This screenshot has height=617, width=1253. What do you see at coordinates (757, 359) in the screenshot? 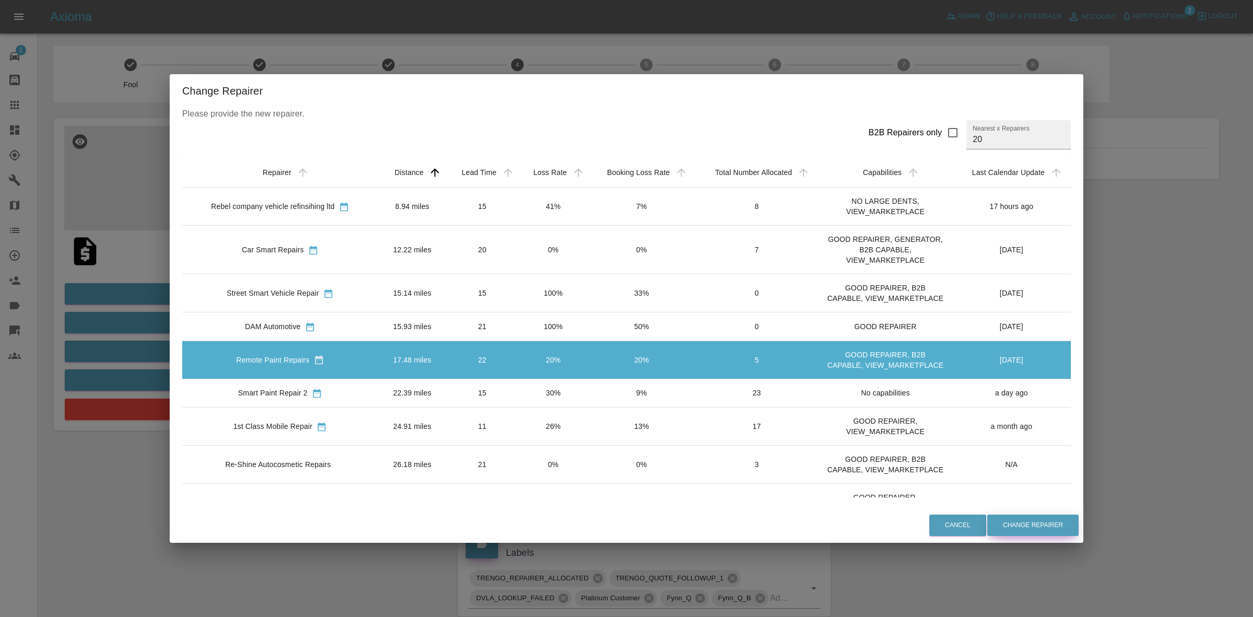
I see `td: 5` at bounding box center [757, 359].